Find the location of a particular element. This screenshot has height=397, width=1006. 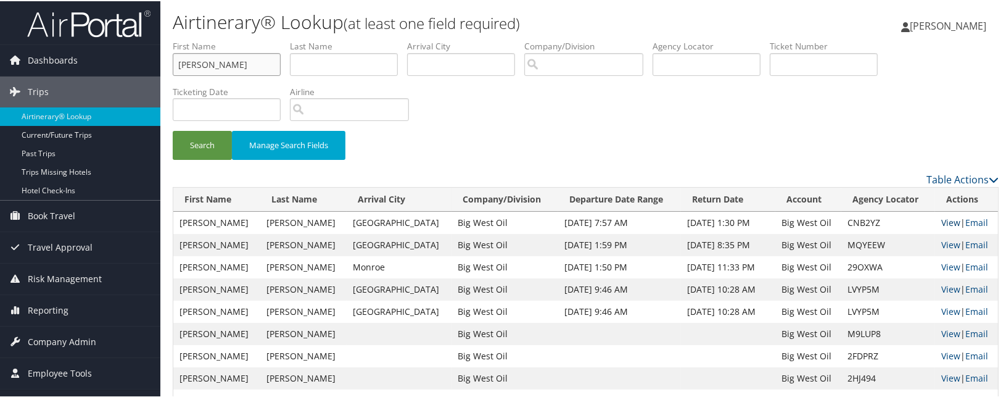

span: Book Travel is located at coordinates (51, 215).